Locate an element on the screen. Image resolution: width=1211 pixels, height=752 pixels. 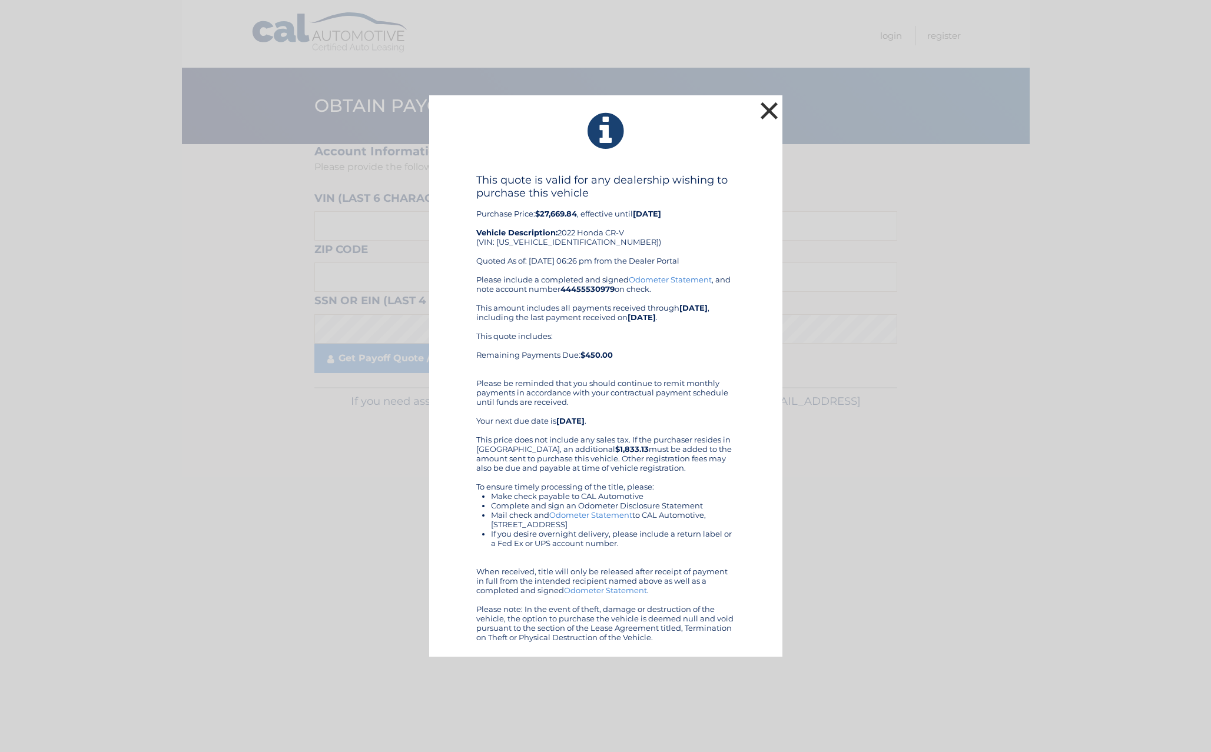
b: $1,833.13 is located at coordinates (631, 449).